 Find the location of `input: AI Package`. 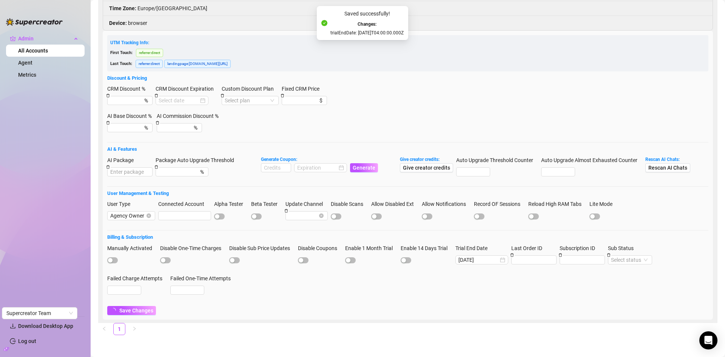

input: AI Package is located at coordinates (130, 172).